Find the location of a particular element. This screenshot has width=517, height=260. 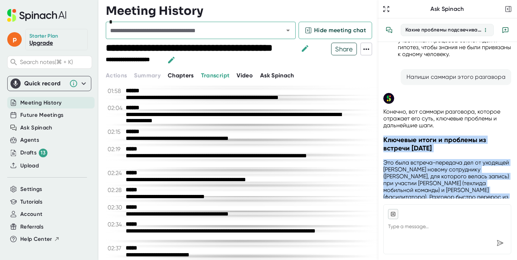

button: Account is located at coordinates (31, 214).